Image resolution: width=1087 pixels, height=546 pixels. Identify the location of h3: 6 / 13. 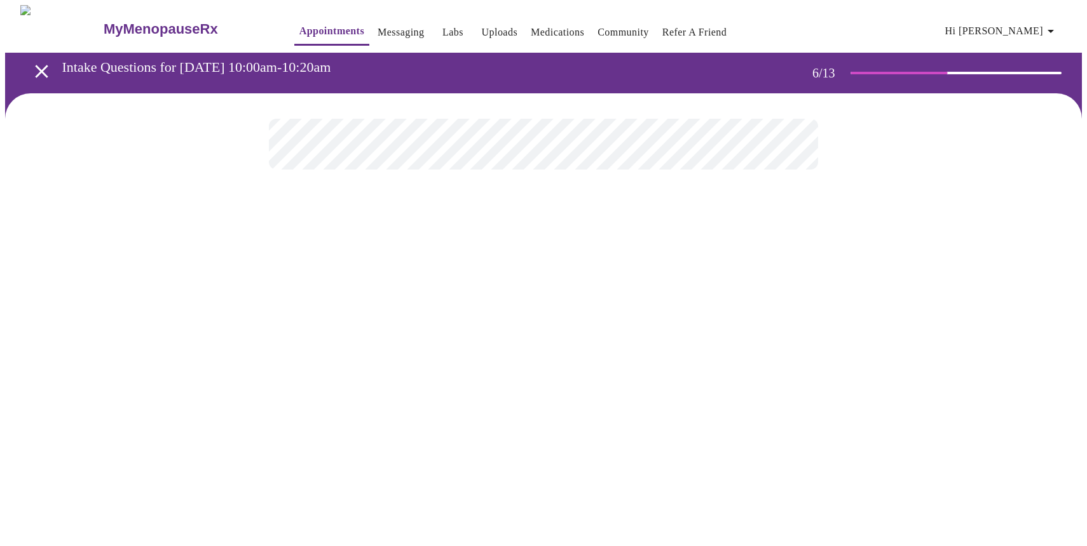
(831, 73).